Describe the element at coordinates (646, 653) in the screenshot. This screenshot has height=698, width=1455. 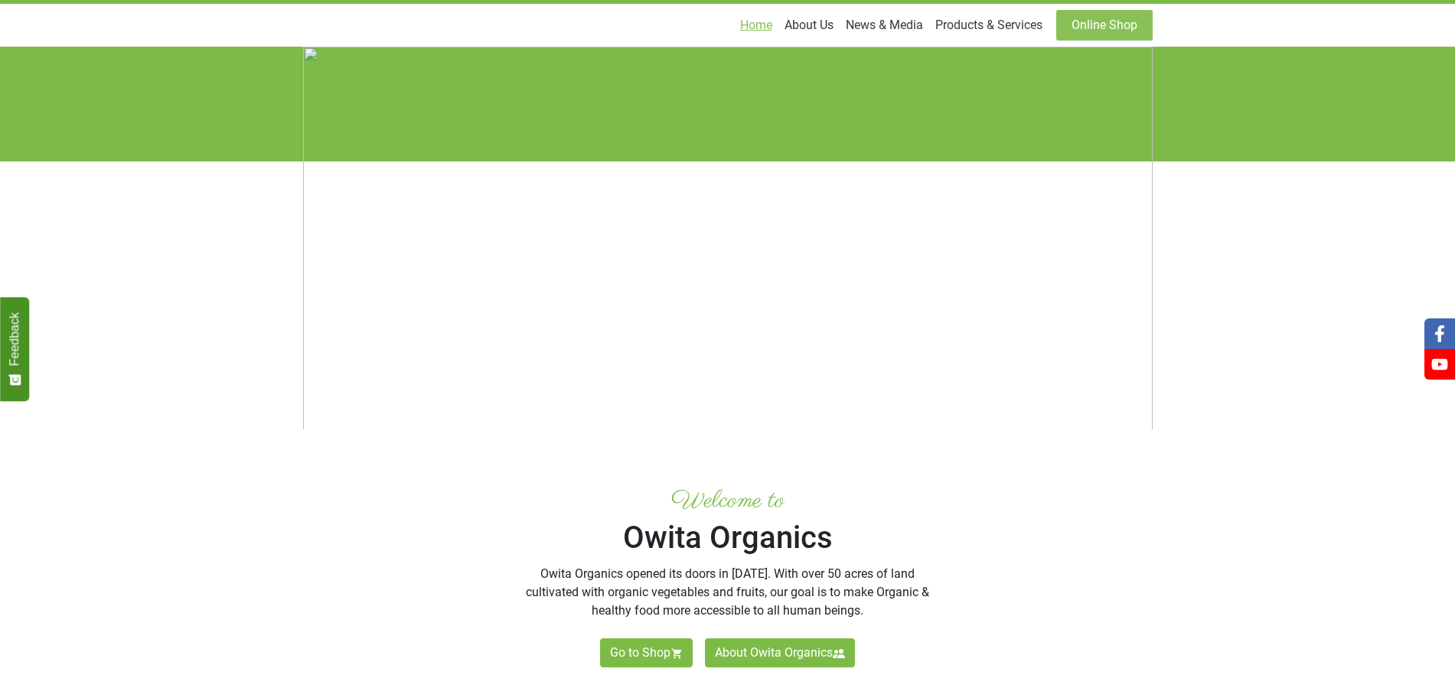
I see `a: Go to Shop` at that location.